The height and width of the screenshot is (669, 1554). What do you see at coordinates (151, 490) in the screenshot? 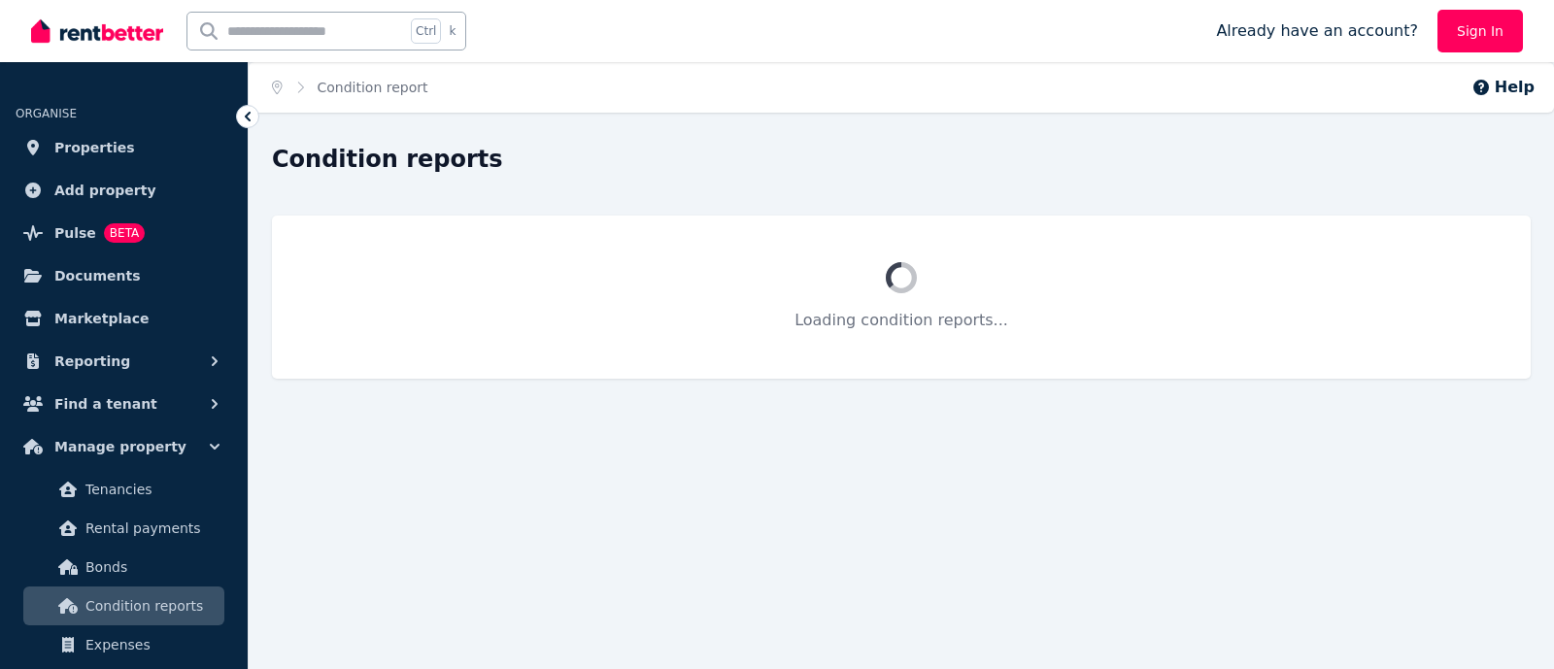
I see `span: Tenancies` at bounding box center [151, 490].